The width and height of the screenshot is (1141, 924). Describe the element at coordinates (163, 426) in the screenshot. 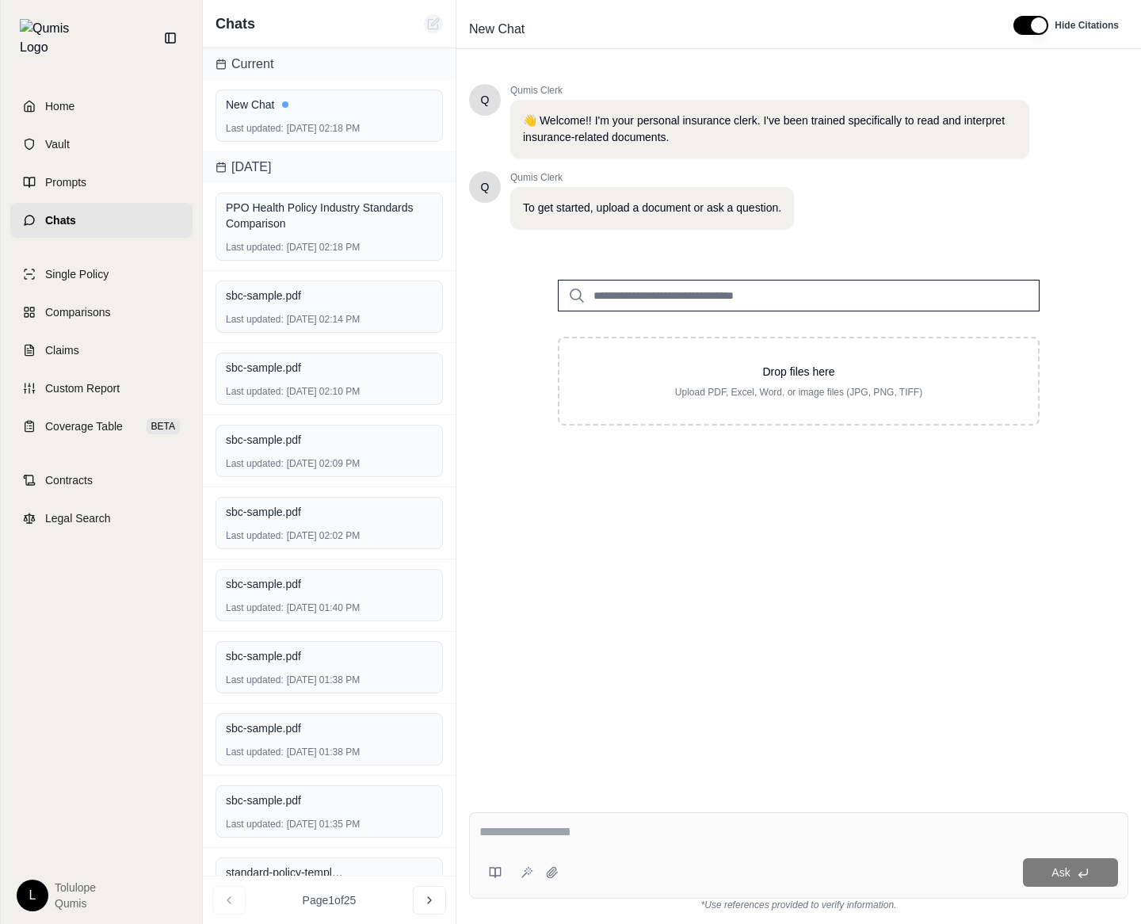

I see `span: BETA` at that location.